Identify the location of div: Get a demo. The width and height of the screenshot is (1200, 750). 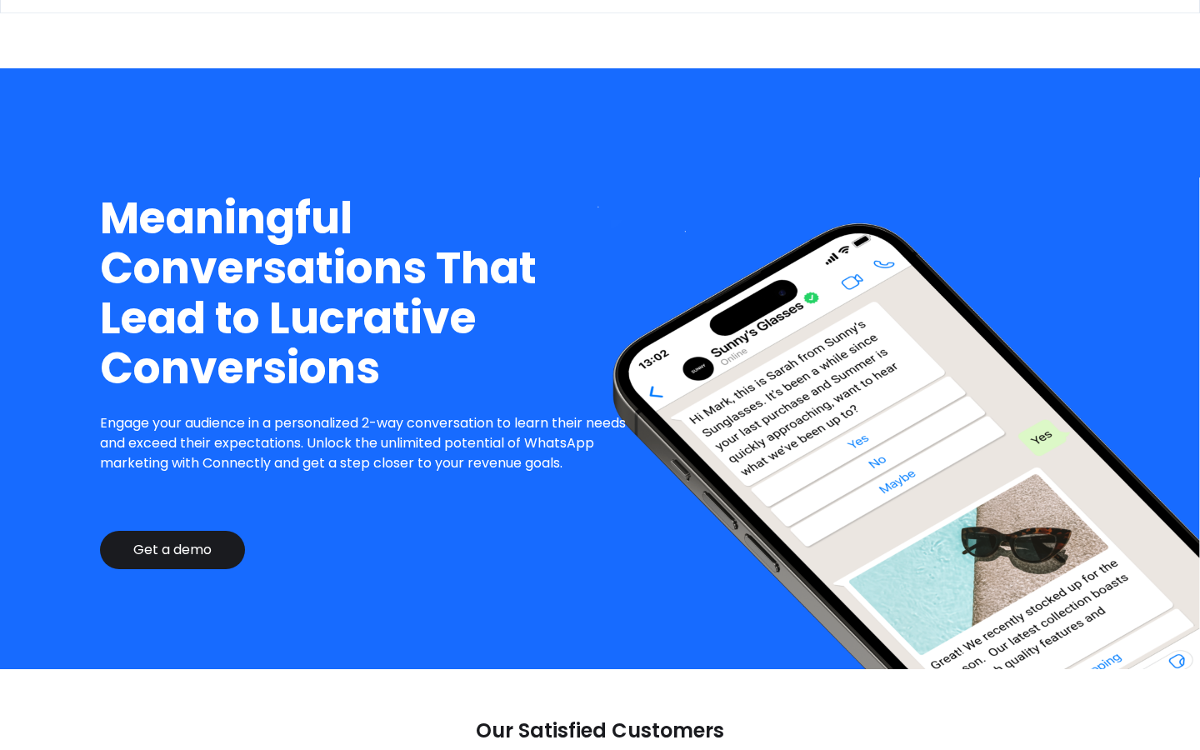
(173, 550).